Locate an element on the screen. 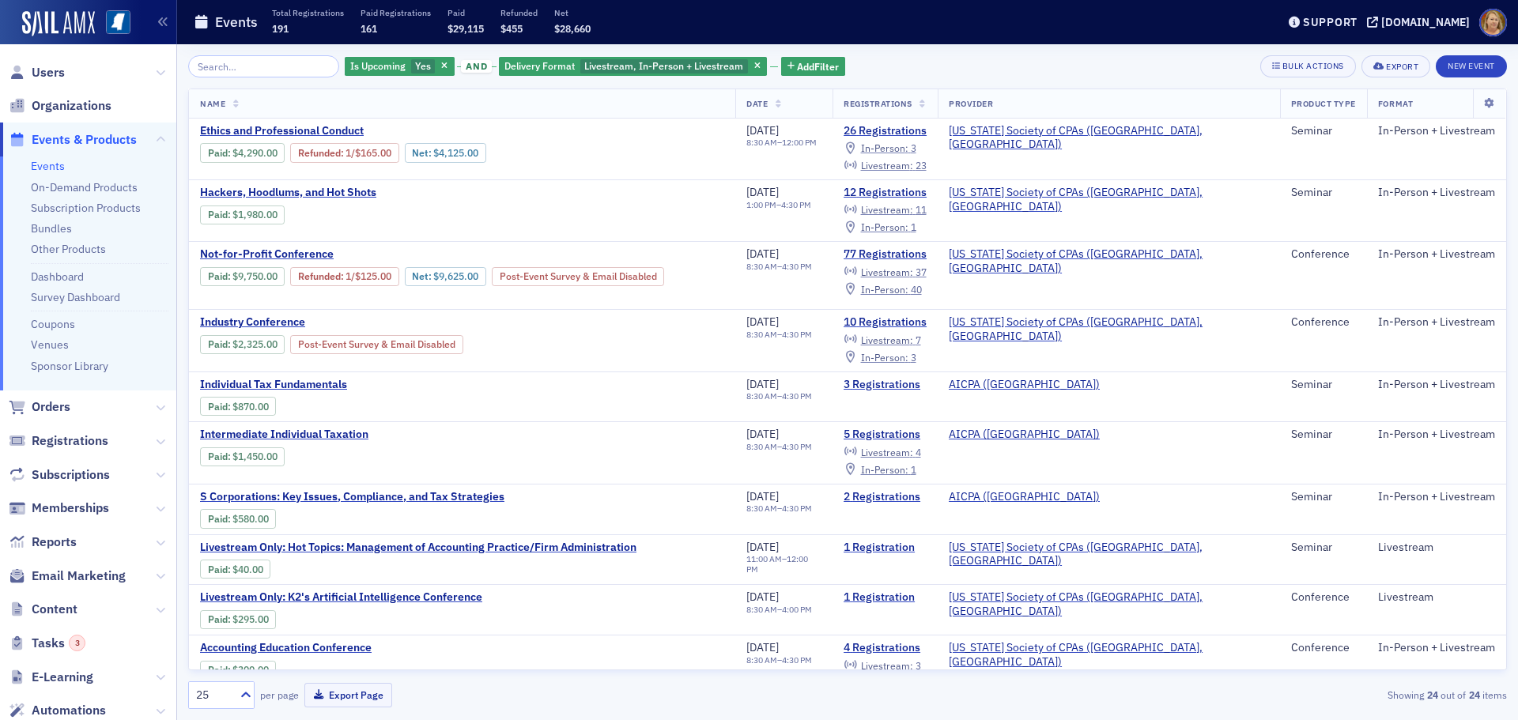 Image resolution: width=1518 pixels, height=720 pixels. span: Ethics and Professional Conduct is located at coordinates (333, 131).